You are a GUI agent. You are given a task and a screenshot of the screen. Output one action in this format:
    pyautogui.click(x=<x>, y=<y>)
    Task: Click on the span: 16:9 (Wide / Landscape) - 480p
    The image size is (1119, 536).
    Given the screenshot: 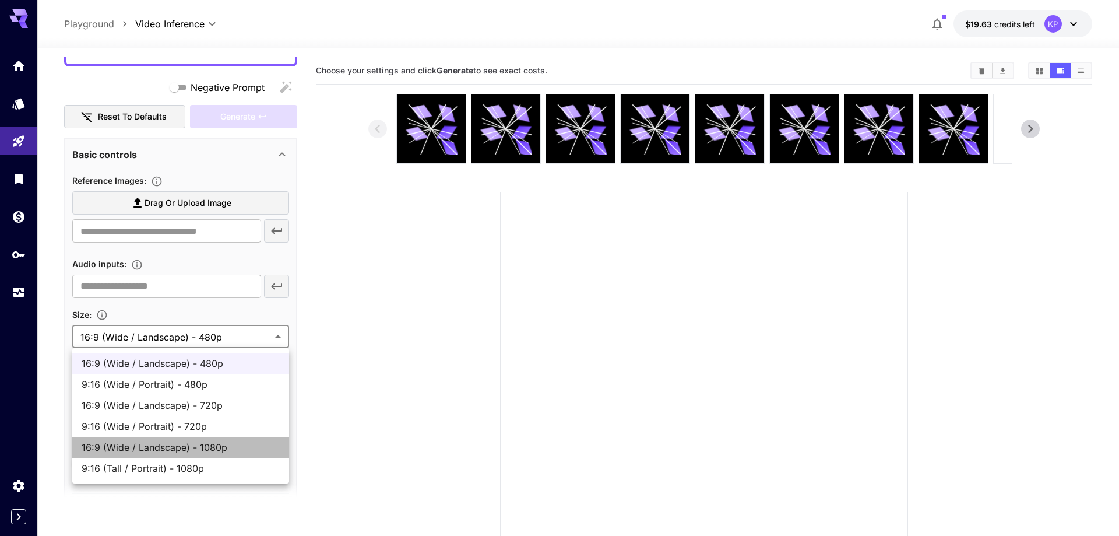 What is the action you would take?
    pyautogui.click(x=181, y=363)
    